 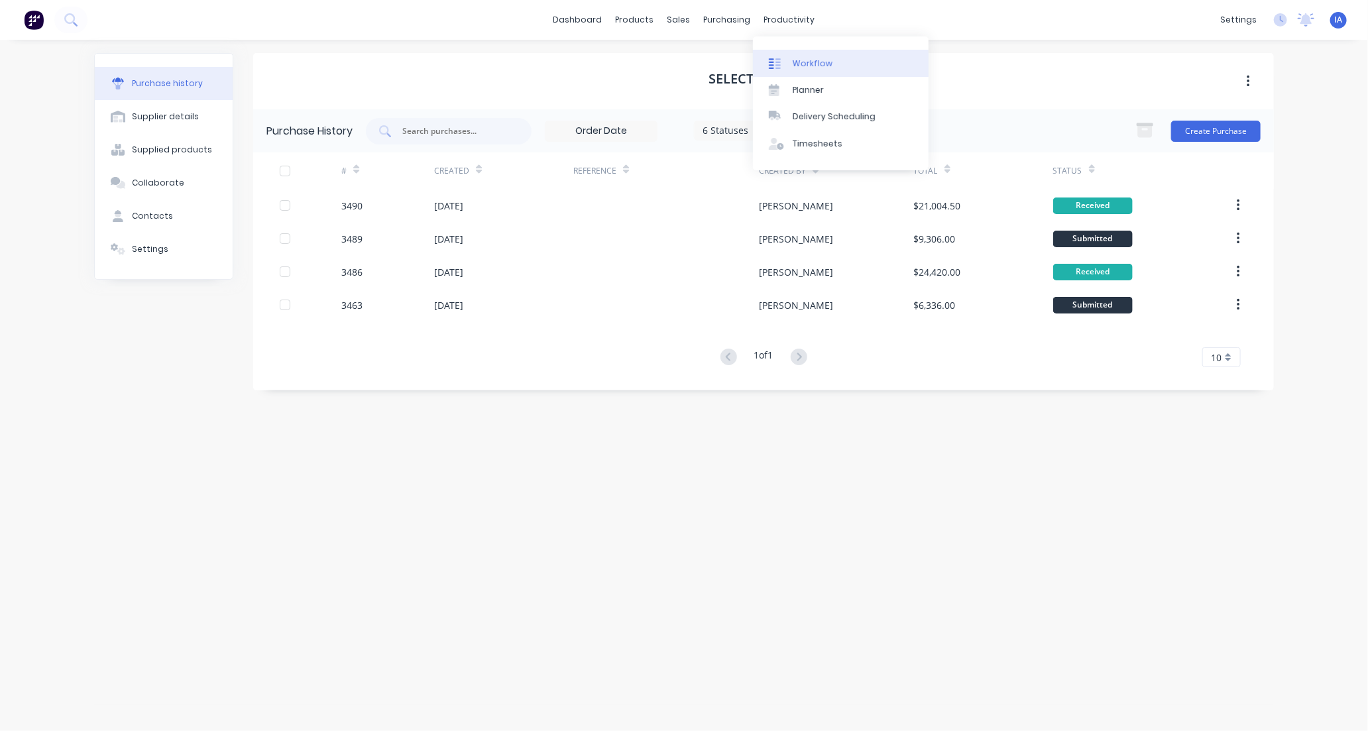 What do you see at coordinates (1216, 131) in the screenshot?
I see `button: Create Purchase` at bounding box center [1216, 131].